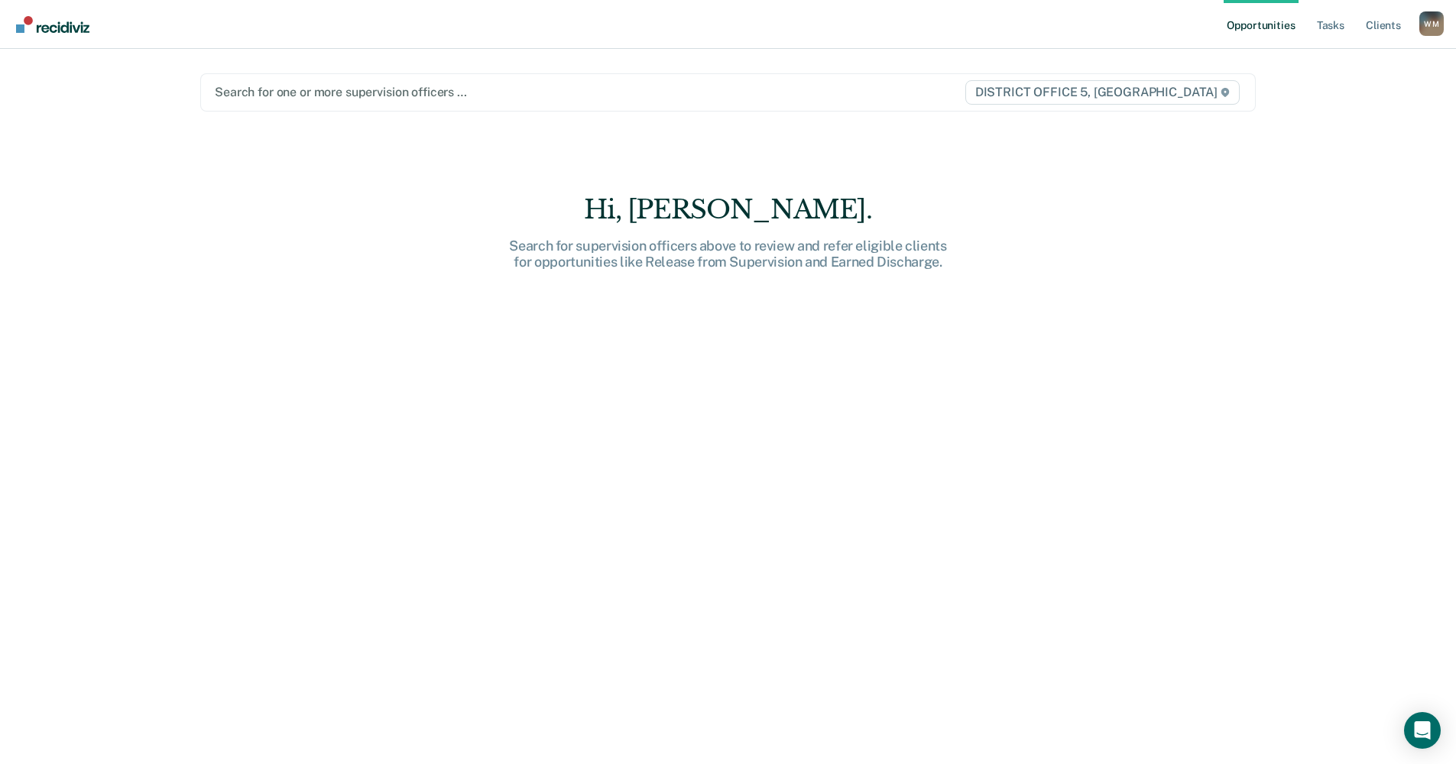 The width and height of the screenshot is (1456, 764). Describe the element at coordinates (1422, 731) in the screenshot. I see `div: Open Intercom Messenger` at that location.